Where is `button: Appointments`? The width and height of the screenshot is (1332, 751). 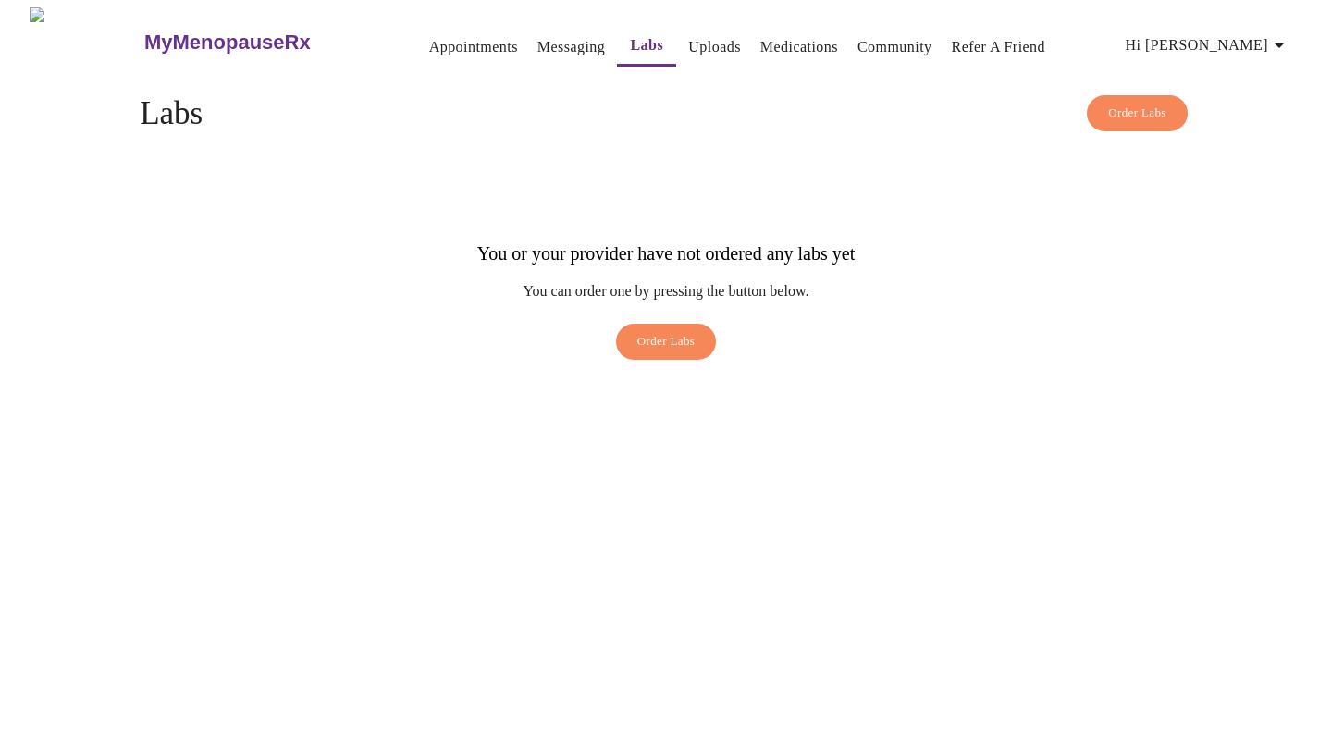
button: Appointments is located at coordinates (474, 47).